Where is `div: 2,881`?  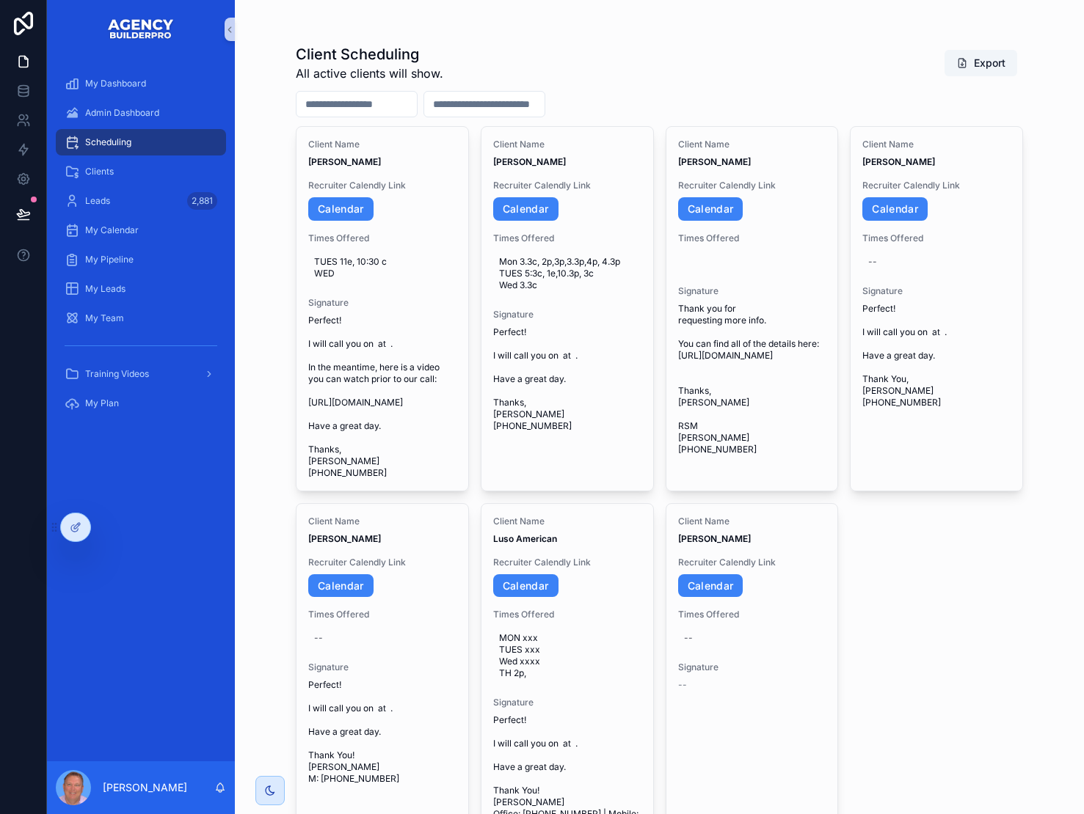 div: 2,881 is located at coordinates (202, 201).